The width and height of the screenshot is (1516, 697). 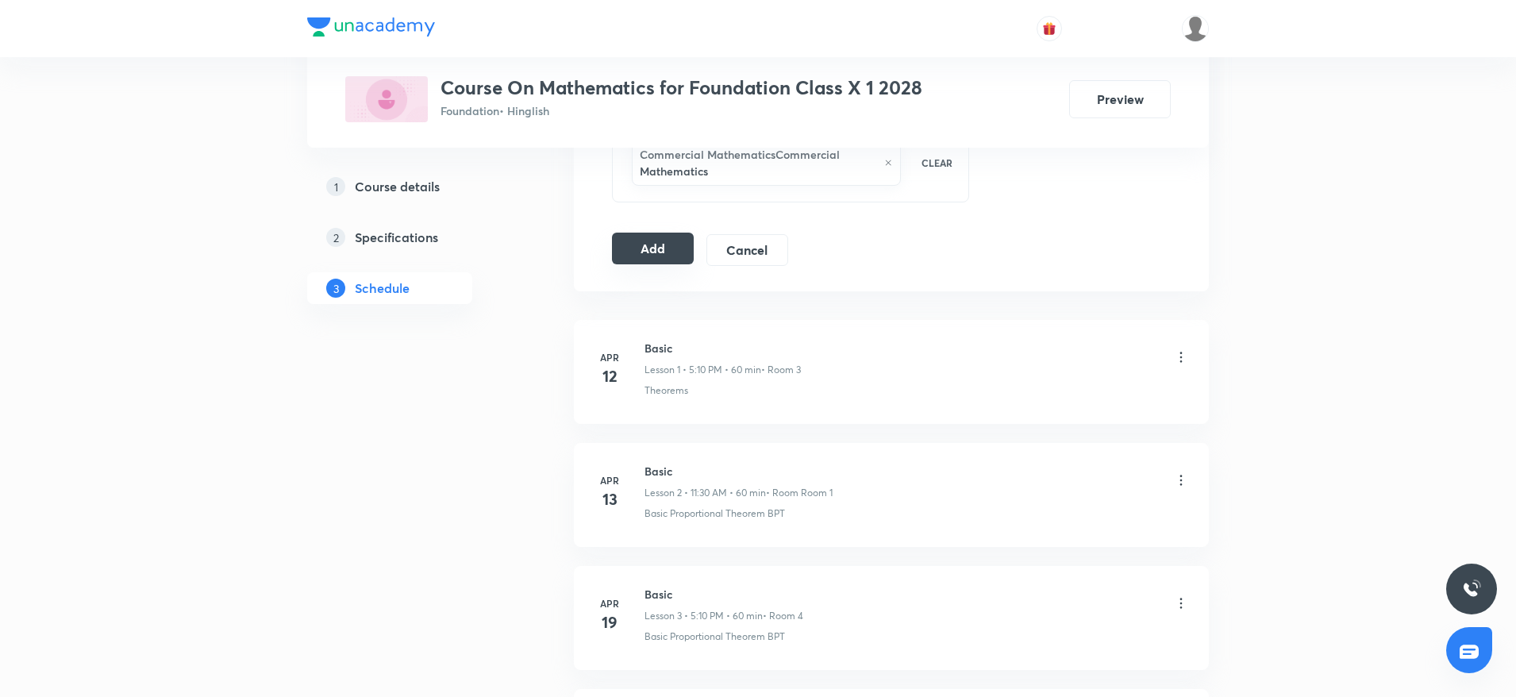 I want to click on img: avatar, so click(x=1049, y=29).